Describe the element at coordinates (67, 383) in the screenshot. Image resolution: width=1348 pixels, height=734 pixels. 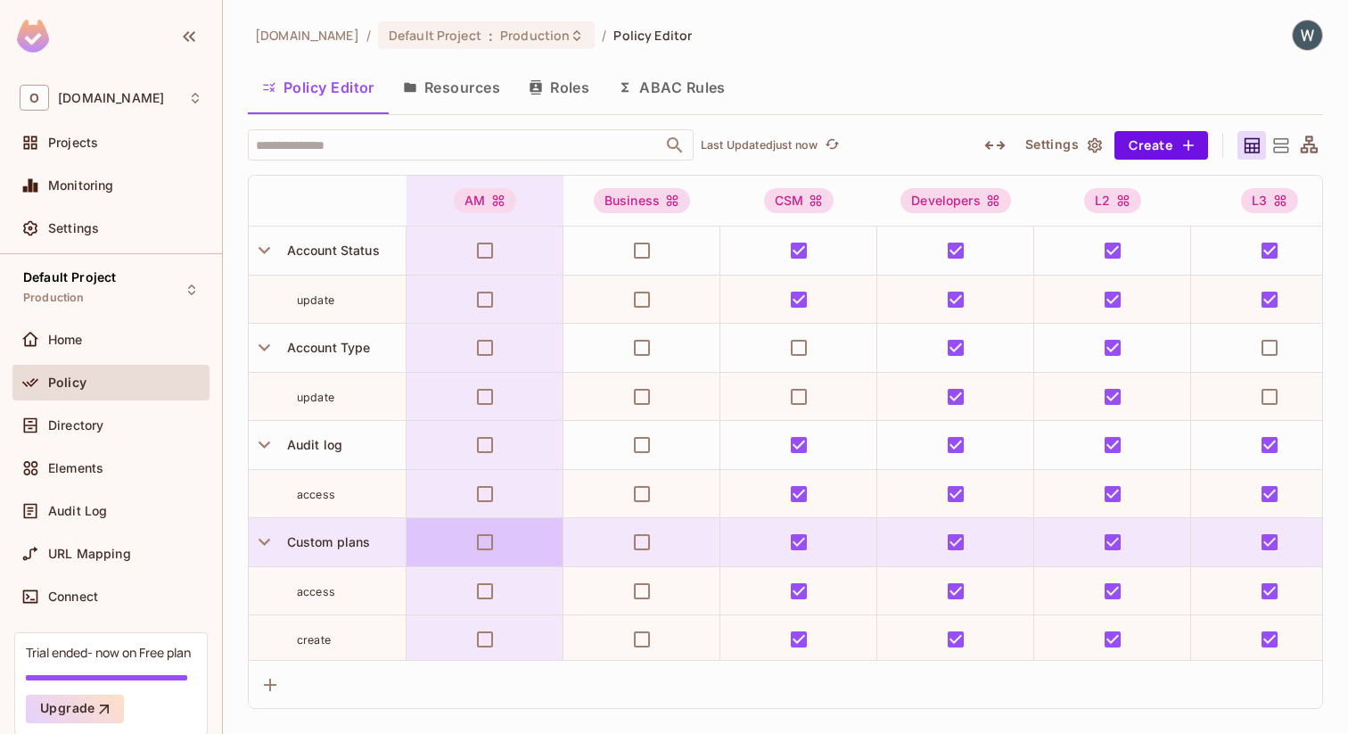
I see `span: Policy` at that location.